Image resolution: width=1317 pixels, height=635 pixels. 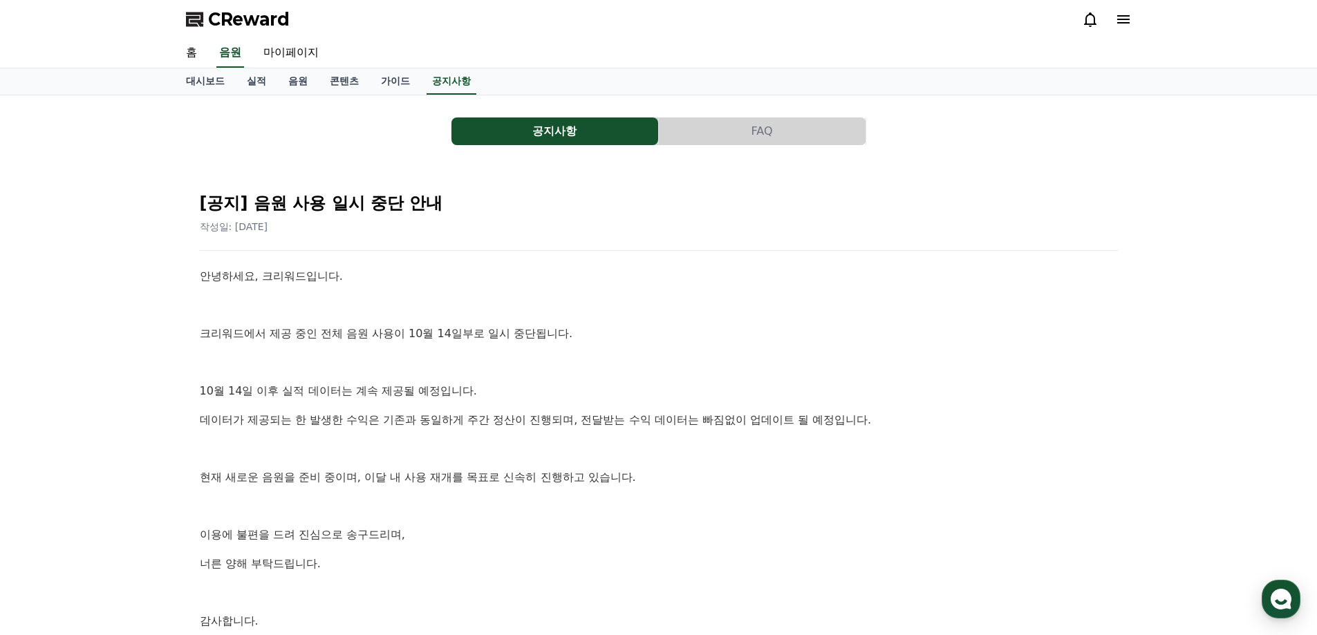 What do you see at coordinates (763, 131) in the screenshot?
I see `a: FAQ` at bounding box center [763, 131].